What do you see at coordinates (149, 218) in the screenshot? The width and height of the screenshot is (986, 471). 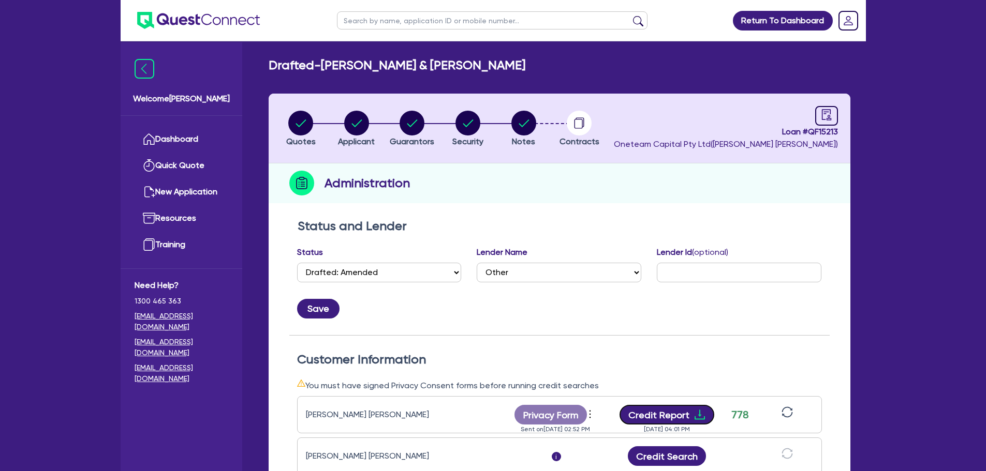 I see `img: resources` at bounding box center [149, 218].